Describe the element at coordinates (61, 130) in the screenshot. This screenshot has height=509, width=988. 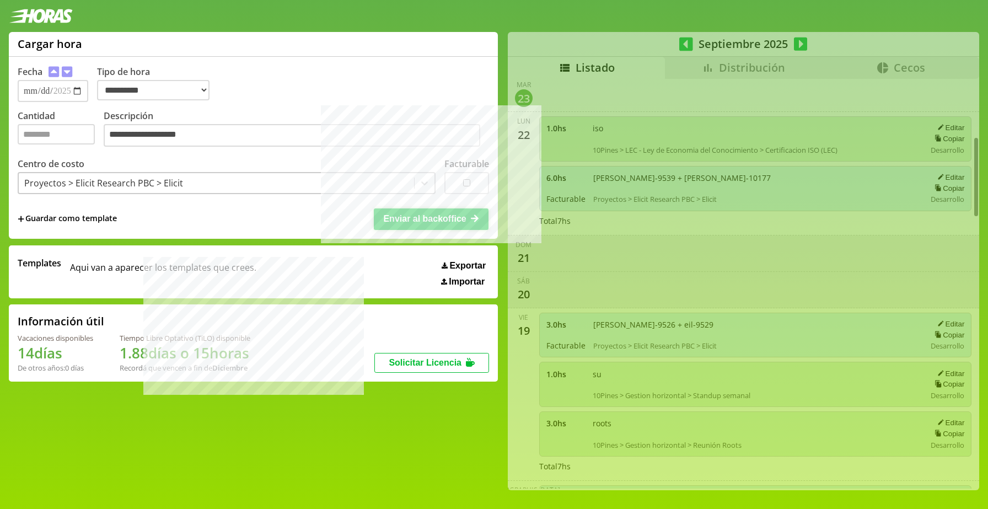
I see `label: Cantidad` at that location.